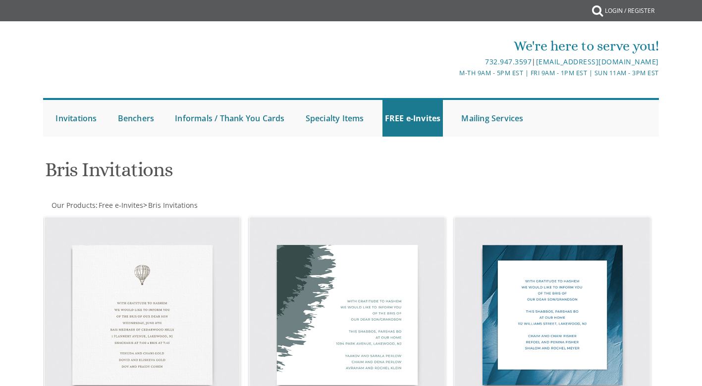 This screenshot has width=702, height=386. What do you see at coordinates (246, 173) in the screenshot?
I see `h1: Bris Invitations` at bounding box center [246, 173].